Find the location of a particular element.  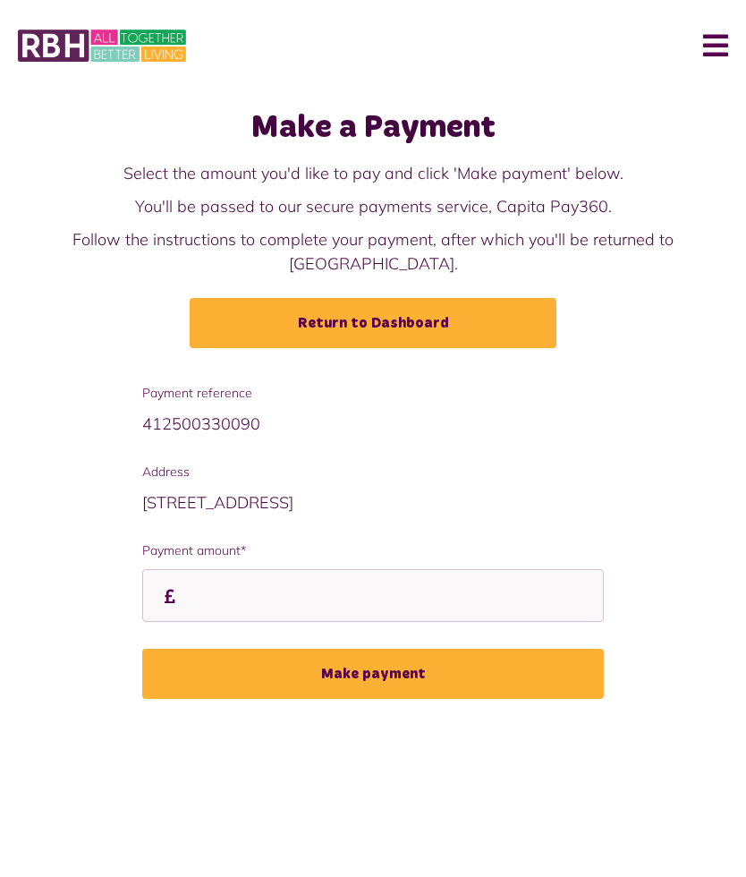

p: You'll be passed to our secure payments service, Capita Pay360. is located at coordinates (373, 206).